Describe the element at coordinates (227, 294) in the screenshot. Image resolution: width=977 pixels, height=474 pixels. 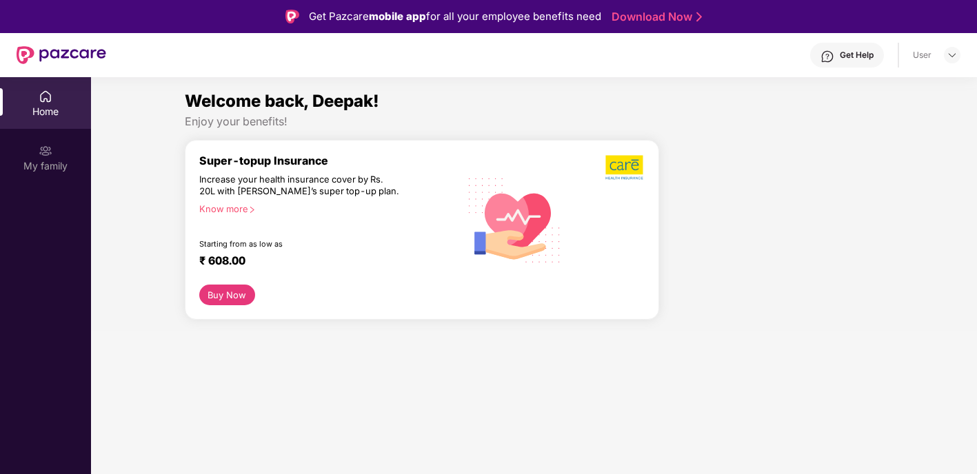
I see `button: Buy Now` at that location.